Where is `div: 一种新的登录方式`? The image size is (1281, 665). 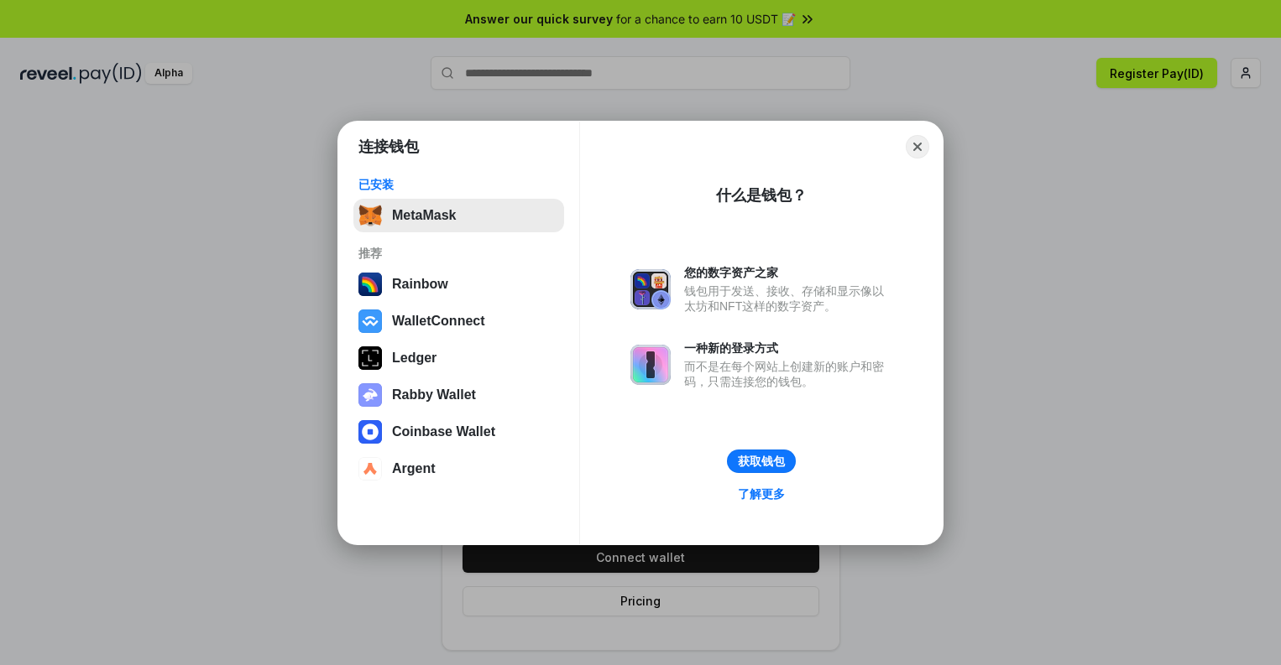 div: 一种新的登录方式 is located at coordinates (788, 348).